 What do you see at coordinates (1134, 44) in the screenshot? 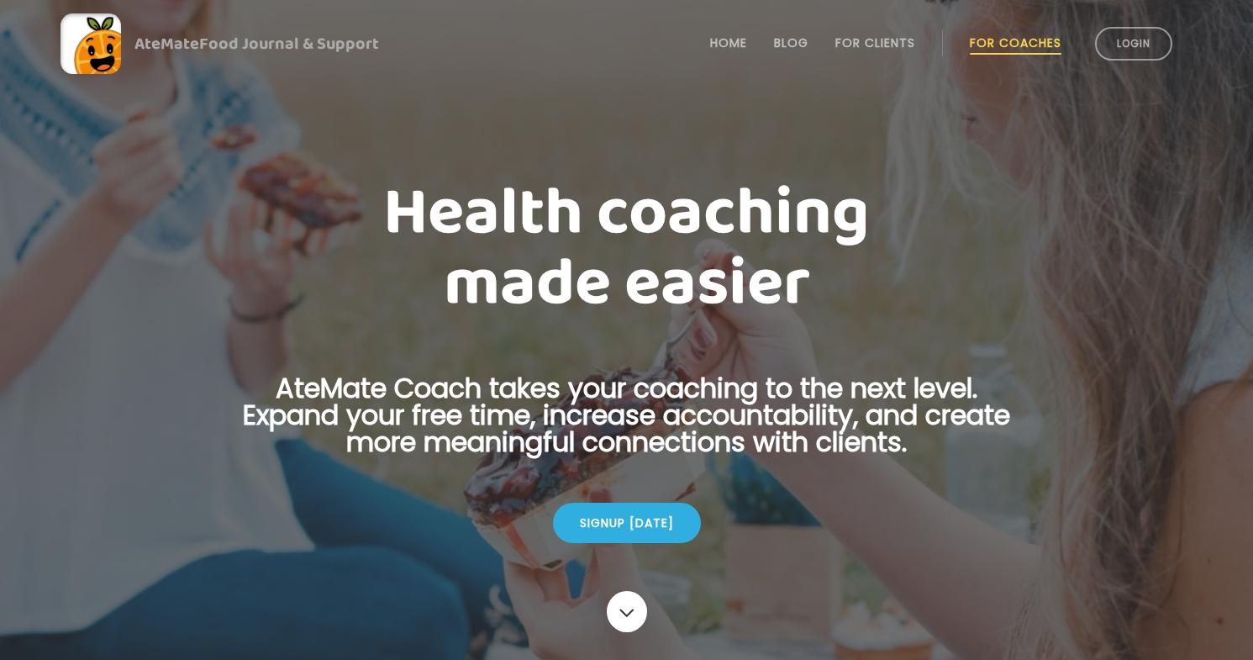
I see `a: Login` at bounding box center [1134, 44].